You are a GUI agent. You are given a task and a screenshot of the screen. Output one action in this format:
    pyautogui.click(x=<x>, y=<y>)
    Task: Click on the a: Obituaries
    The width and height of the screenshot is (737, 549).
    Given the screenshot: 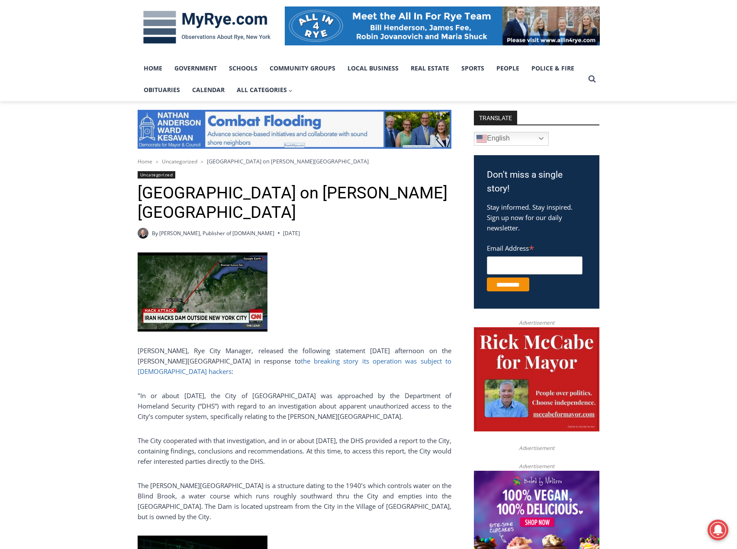 What is the action you would take?
    pyautogui.click(x=162, y=90)
    